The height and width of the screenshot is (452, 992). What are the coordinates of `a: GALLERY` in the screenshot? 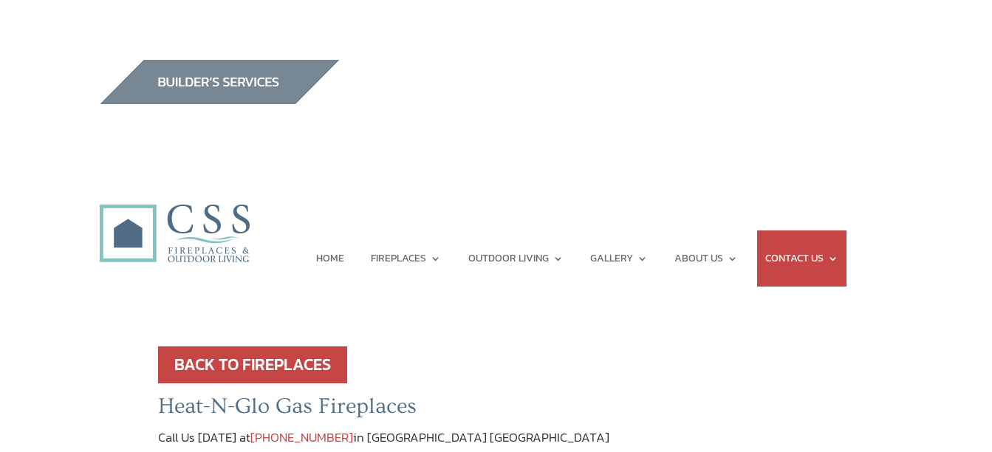 It's located at (619, 258).